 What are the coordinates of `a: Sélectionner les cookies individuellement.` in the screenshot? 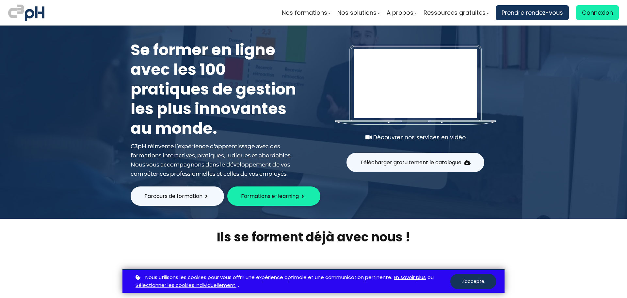 It's located at (186, 285).